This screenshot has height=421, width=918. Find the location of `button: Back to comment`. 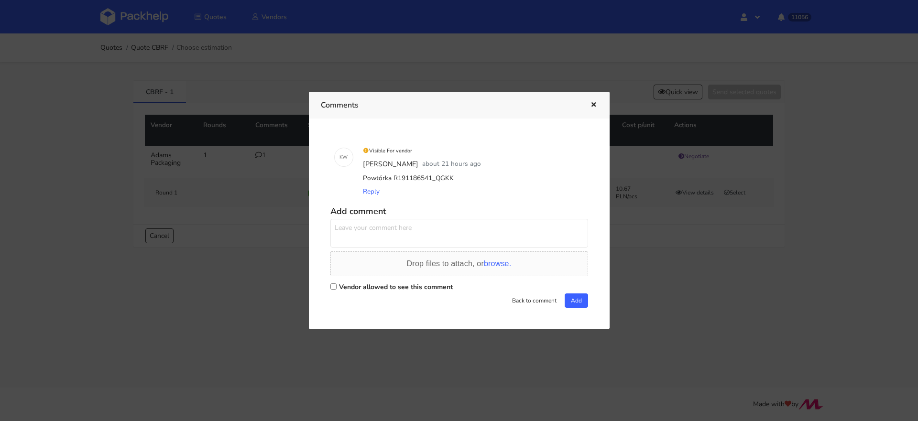

button: Back to comment is located at coordinates (534, 301).